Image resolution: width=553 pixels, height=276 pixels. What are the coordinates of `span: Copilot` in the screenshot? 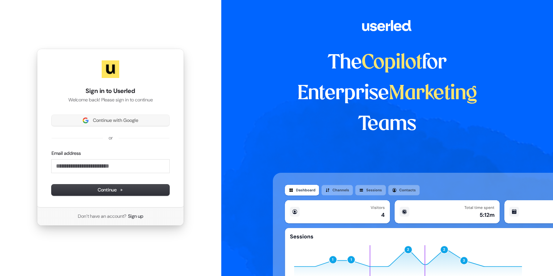 It's located at (392, 63).